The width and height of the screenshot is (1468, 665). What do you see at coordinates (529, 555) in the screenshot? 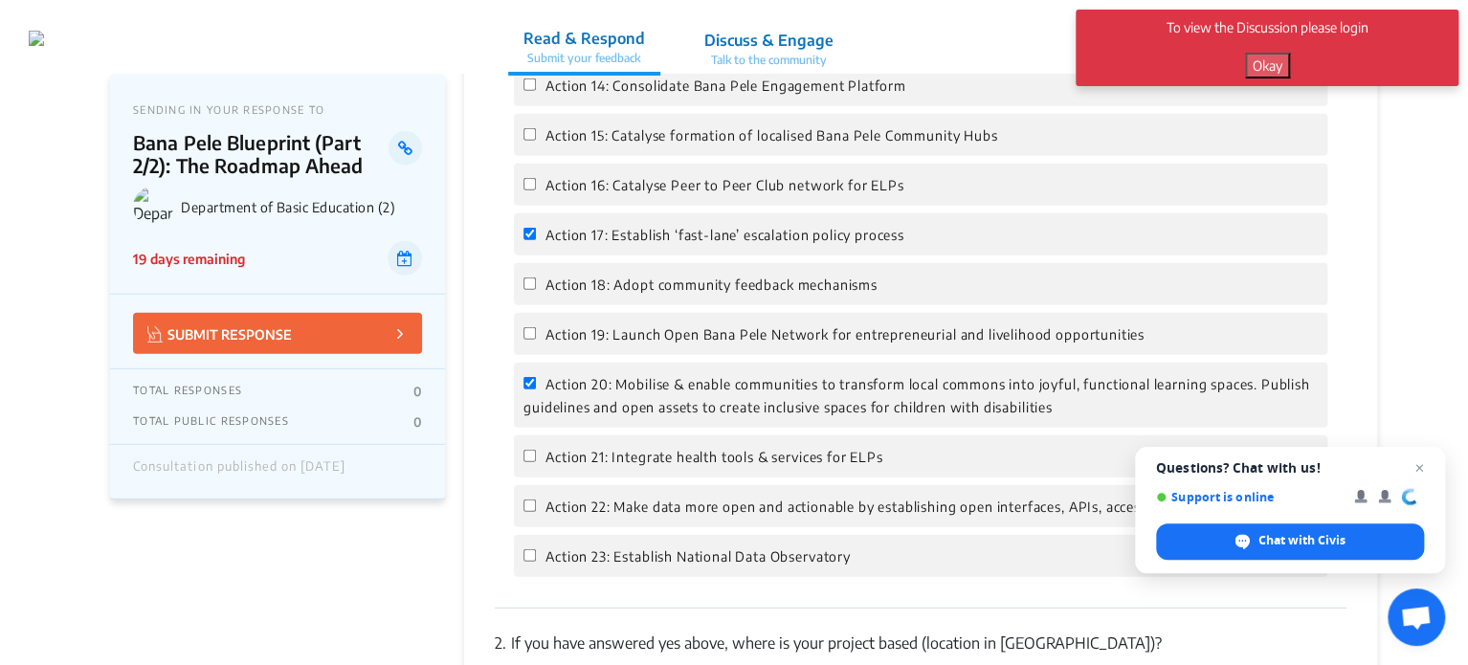
I see `input: Action 23: Establish National Data Observatory` at bounding box center [529, 555].